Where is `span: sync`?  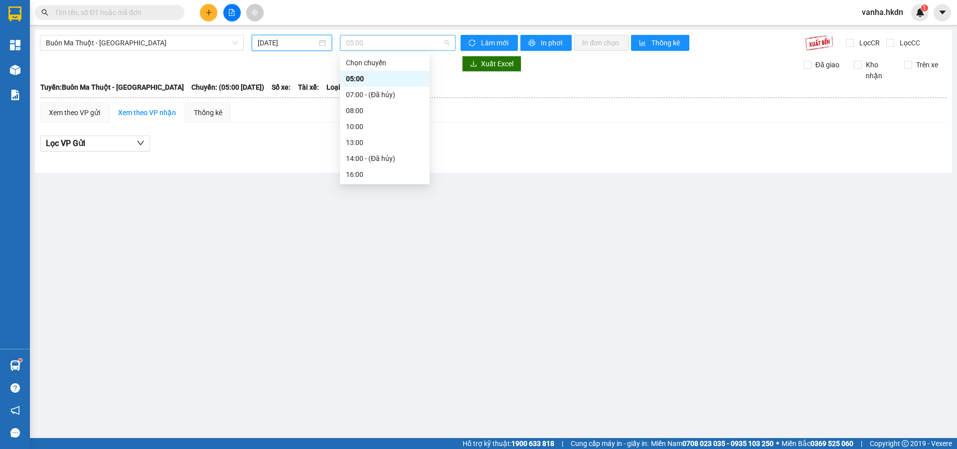
span: sync is located at coordinates (472, 43).